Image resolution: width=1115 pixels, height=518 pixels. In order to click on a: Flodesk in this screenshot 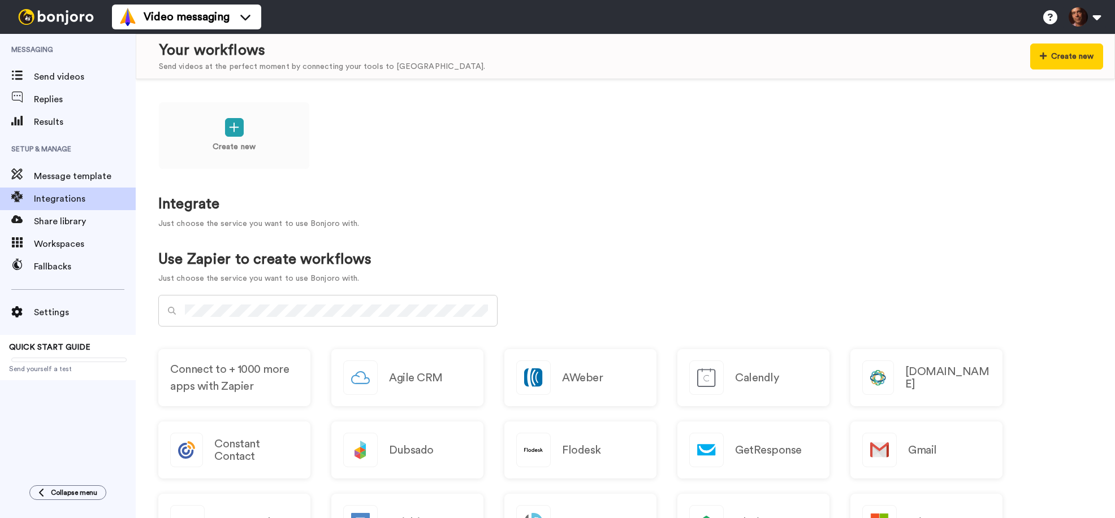, I will do `click(580, 450)`.